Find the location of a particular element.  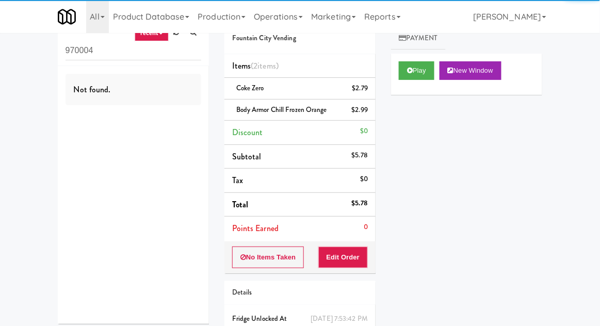

span: Points Earned is located at coordinates (255, 228).